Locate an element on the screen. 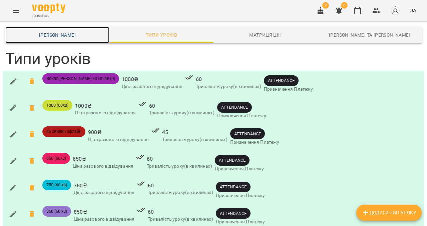  span: 750 (60 хв) is located at coordinates (57, 185).